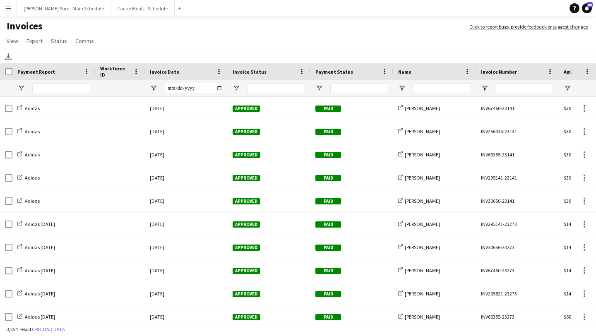  Describe the element at coordinates (570, 316) in the screenshot. I see `span: $60.00` at that location.